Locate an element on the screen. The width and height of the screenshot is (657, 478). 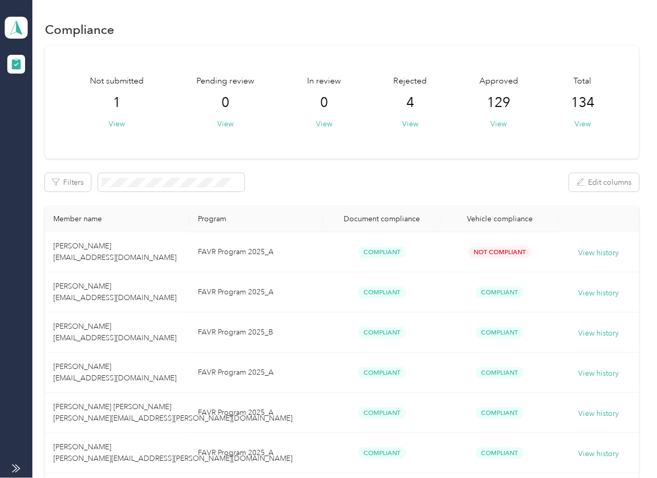
th: Program is located at coordinates (256, 219).